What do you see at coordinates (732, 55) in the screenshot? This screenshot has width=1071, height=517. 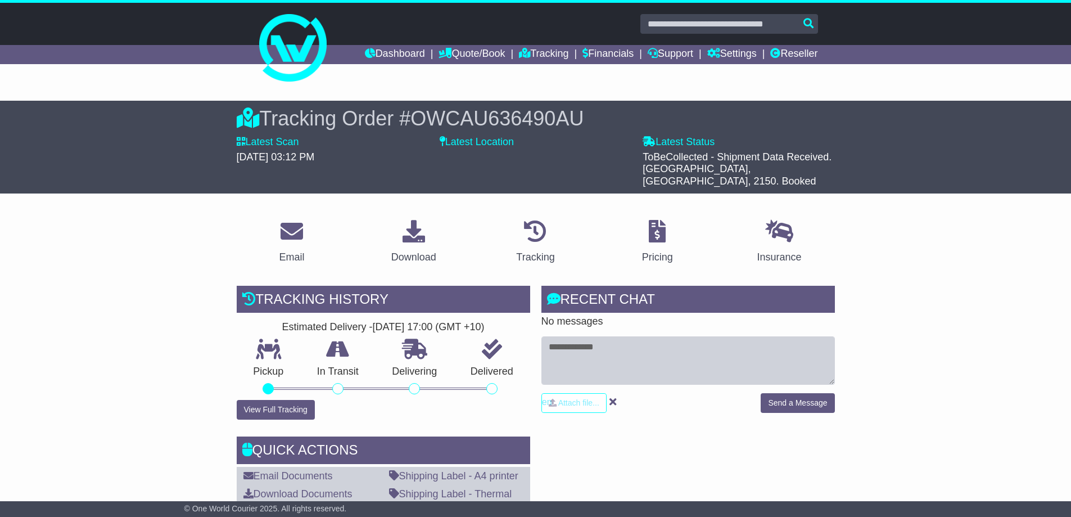 I see `a: Settings` at bounding box center [732, 55].